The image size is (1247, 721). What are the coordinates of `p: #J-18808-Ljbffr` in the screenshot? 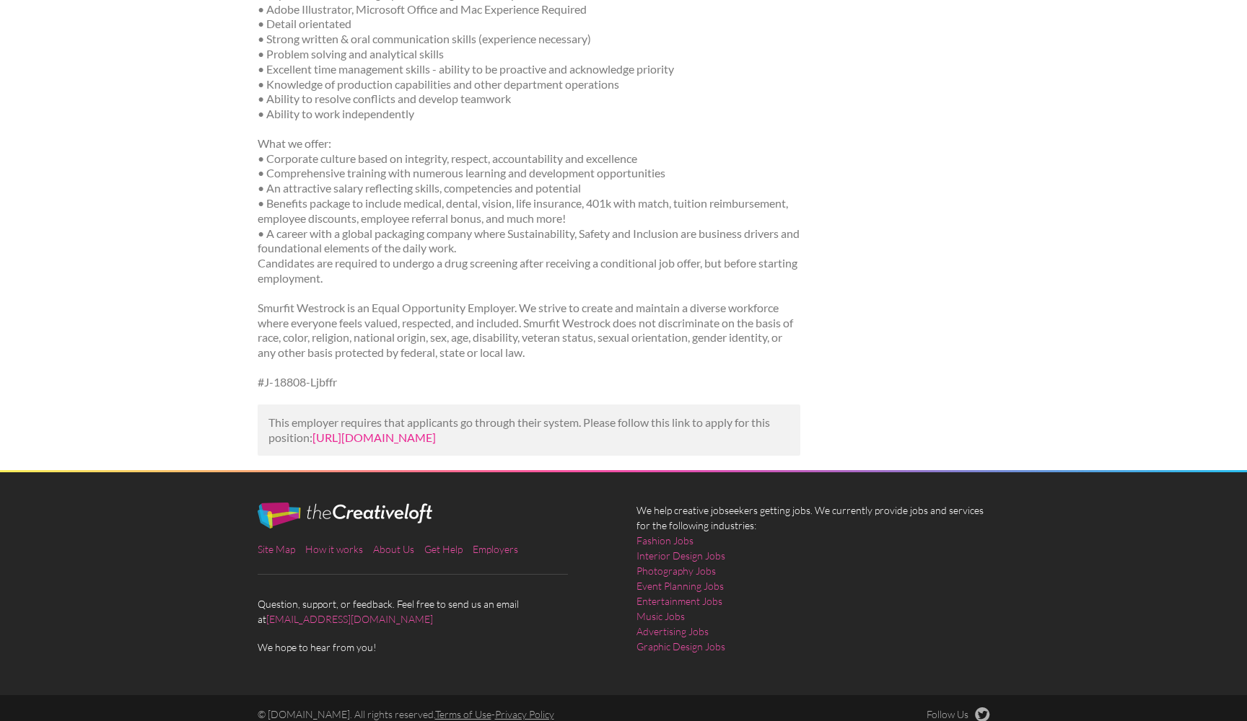 It's located at (529, 382).